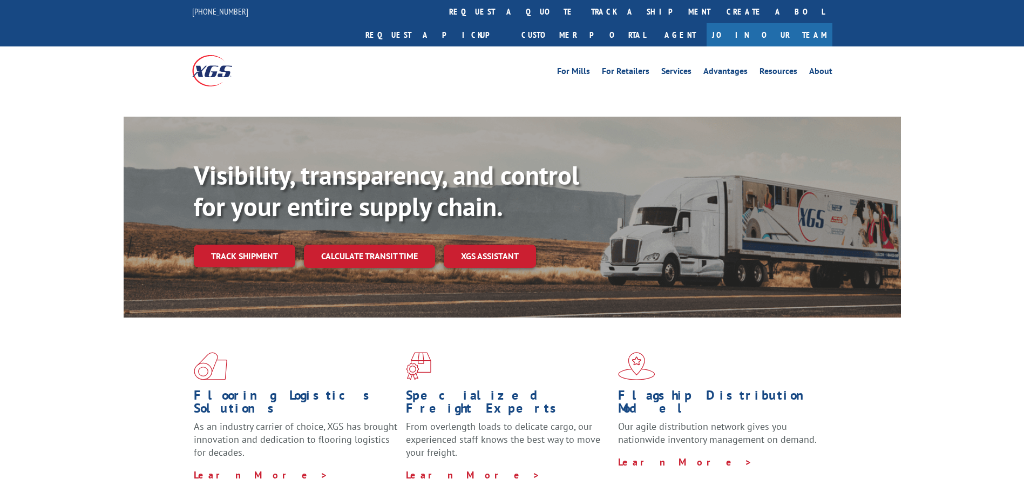 The image size is (1024, 499). I want to click on h1: Flagship Distribution Model, so click(720, 404).